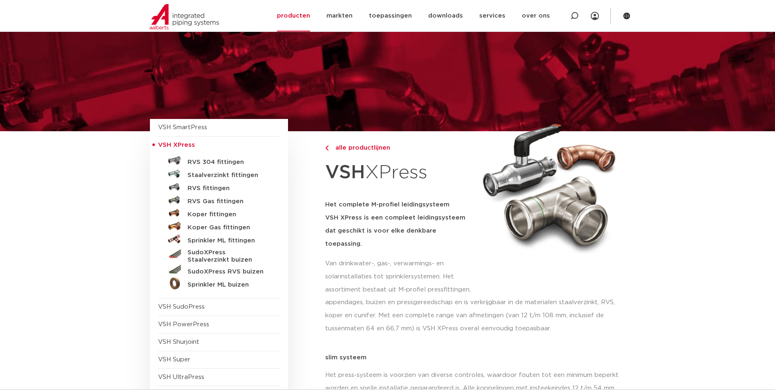 The image size is (775, 390). What do you see at coordinates (219, 200) in the screenshot?
I see `a: RVS Gas fittingen` at bounding box center [219, 200].